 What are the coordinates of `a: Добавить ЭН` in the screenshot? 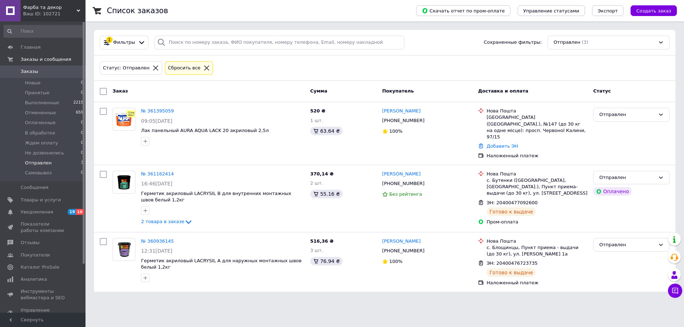 It's located at (502, 146).